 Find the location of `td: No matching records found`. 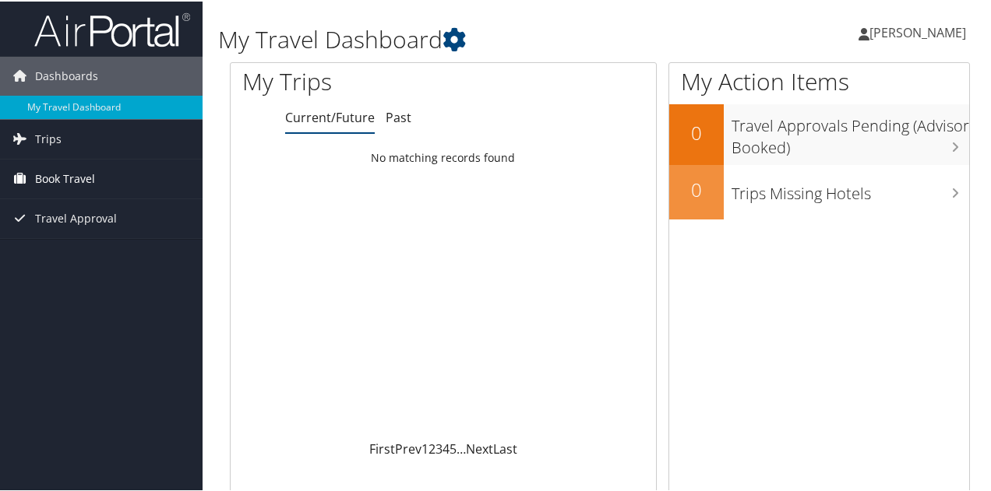

td: No matching records found is located at coordinates (443, 157).